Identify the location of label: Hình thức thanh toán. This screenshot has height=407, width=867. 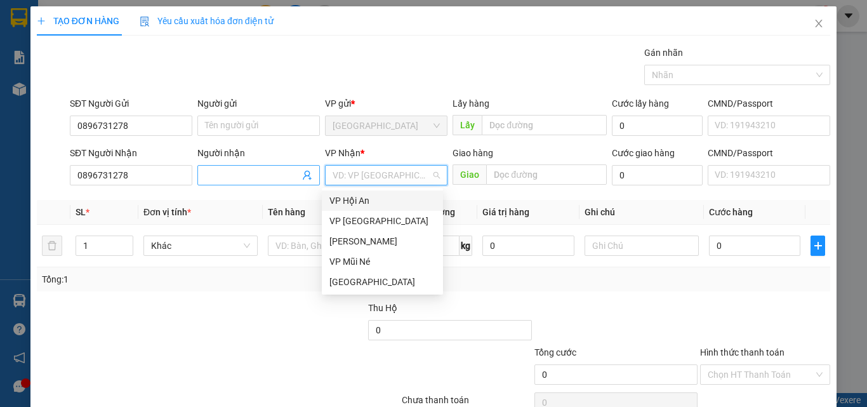
(742, 352).